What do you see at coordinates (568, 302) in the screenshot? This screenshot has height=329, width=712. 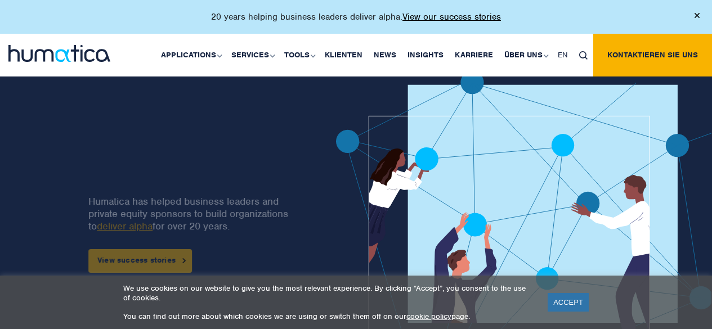 I see `a: ACCEPT` at bounding box center [568, 302].